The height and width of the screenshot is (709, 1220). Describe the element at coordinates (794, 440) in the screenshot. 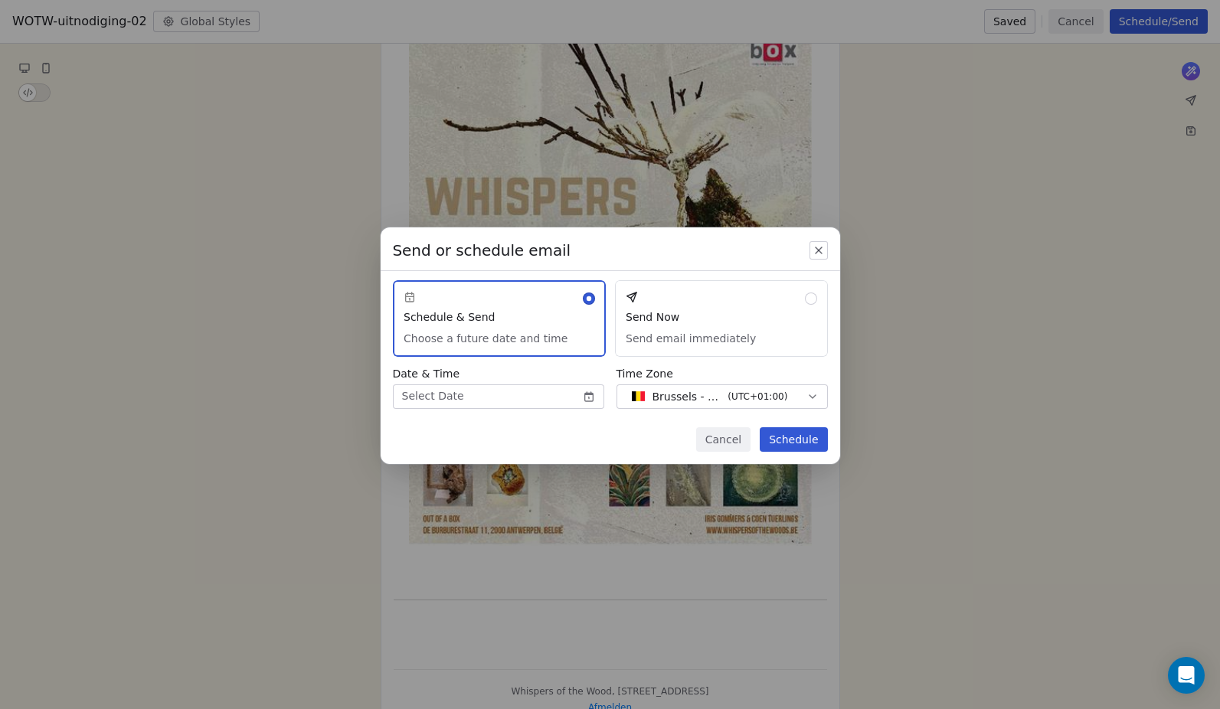

I see `button: Schedule` at that location.